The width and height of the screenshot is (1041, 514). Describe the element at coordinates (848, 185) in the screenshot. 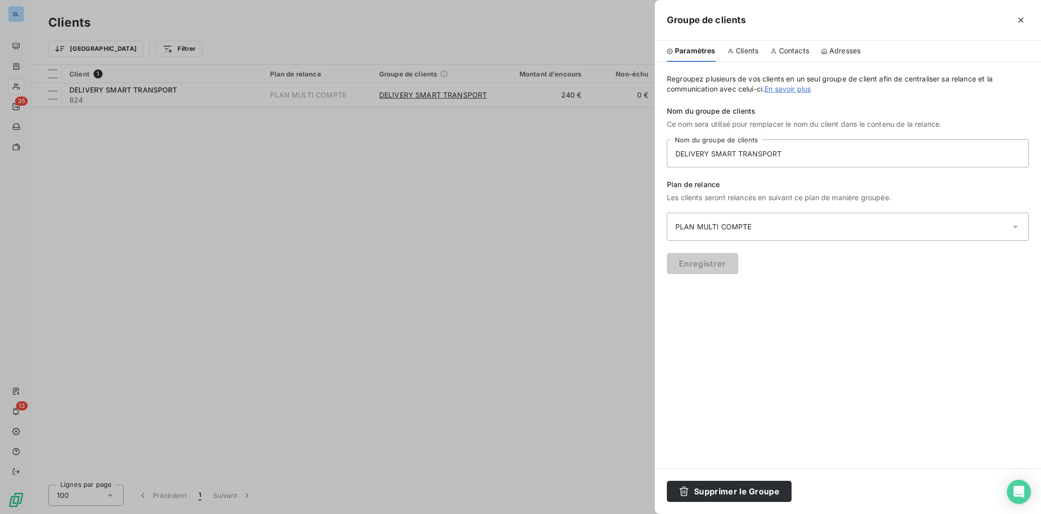

I see `span: Plan de relance` at that location.